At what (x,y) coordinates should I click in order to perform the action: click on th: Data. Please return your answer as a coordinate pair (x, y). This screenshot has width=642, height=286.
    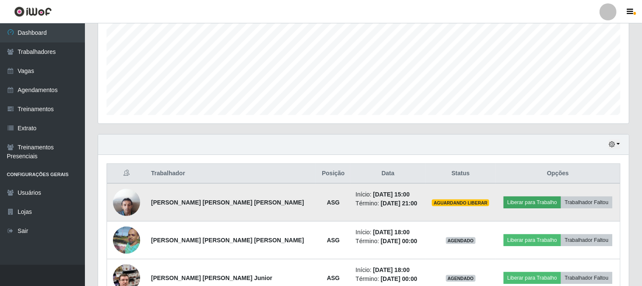
    Looking at the image, I should click on (388, 174).